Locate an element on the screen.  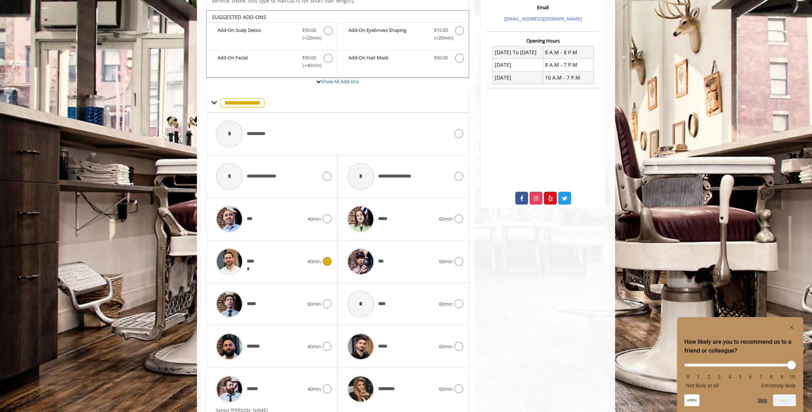
li: 7 is located at coordinates (761, 377).